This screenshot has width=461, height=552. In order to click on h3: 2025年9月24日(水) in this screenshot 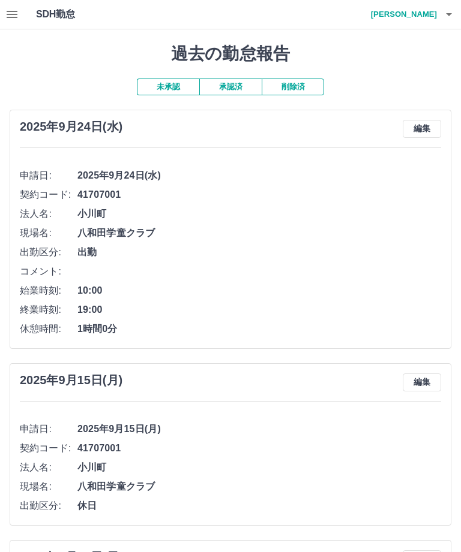, I will do `click(71, 127)`.